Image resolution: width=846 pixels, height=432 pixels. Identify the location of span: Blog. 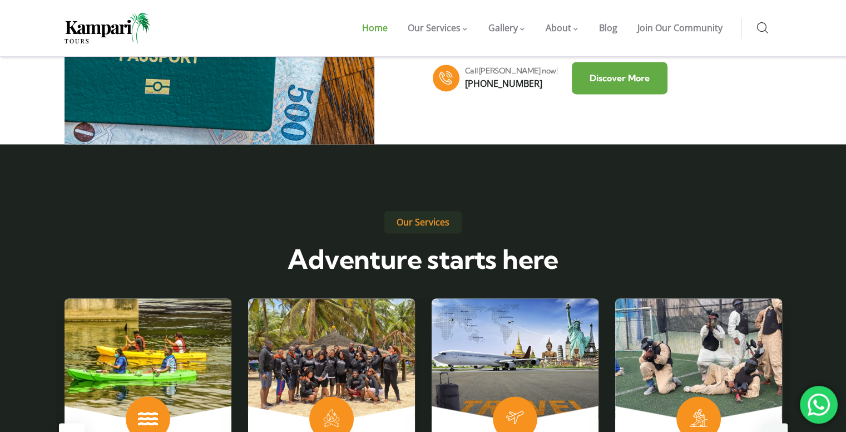
(608, 28).